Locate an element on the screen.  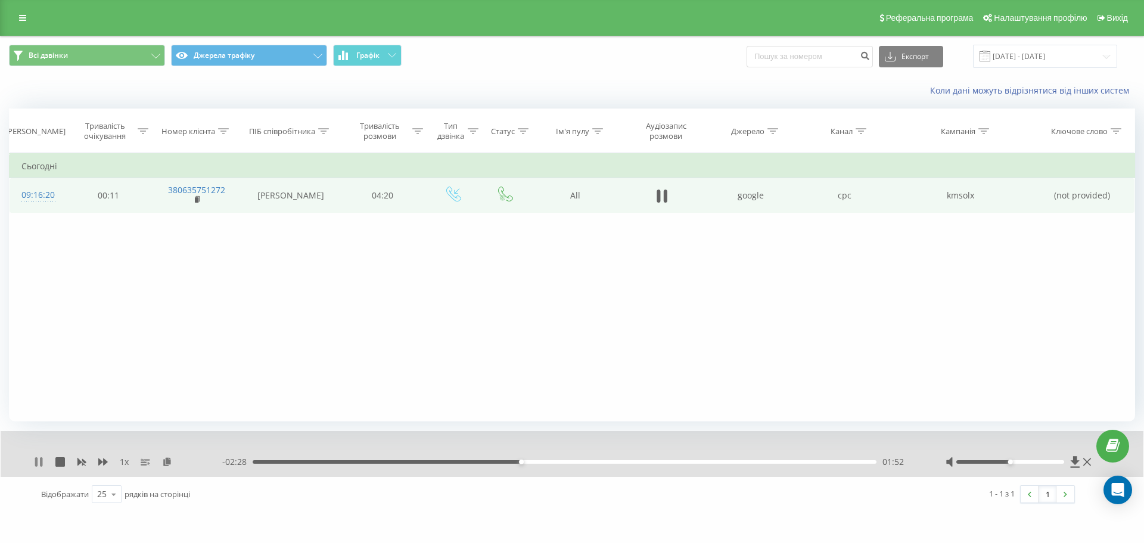
a: 1 is located at coordinates (1047, 494).